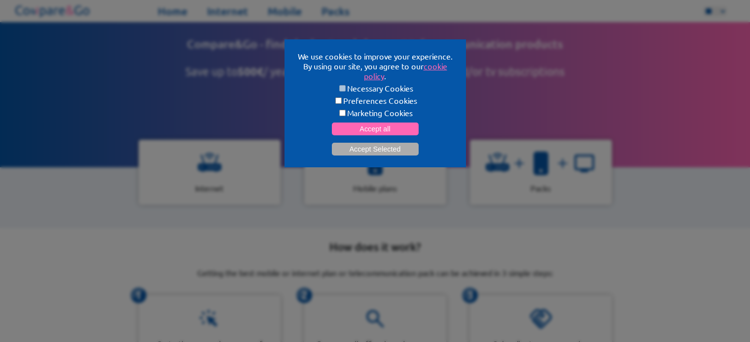 This screenshot has height=342, width=750. What do you see at coordinates (375, 101) in the screenshot?
I see `label: Preferences Cookies` at bounding box center [375, 101].